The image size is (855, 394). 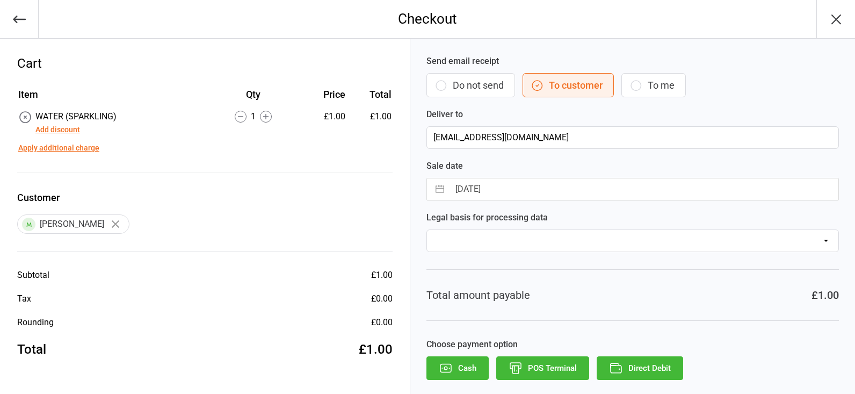 I want to click on div: Total, so click(x=32, y=349).